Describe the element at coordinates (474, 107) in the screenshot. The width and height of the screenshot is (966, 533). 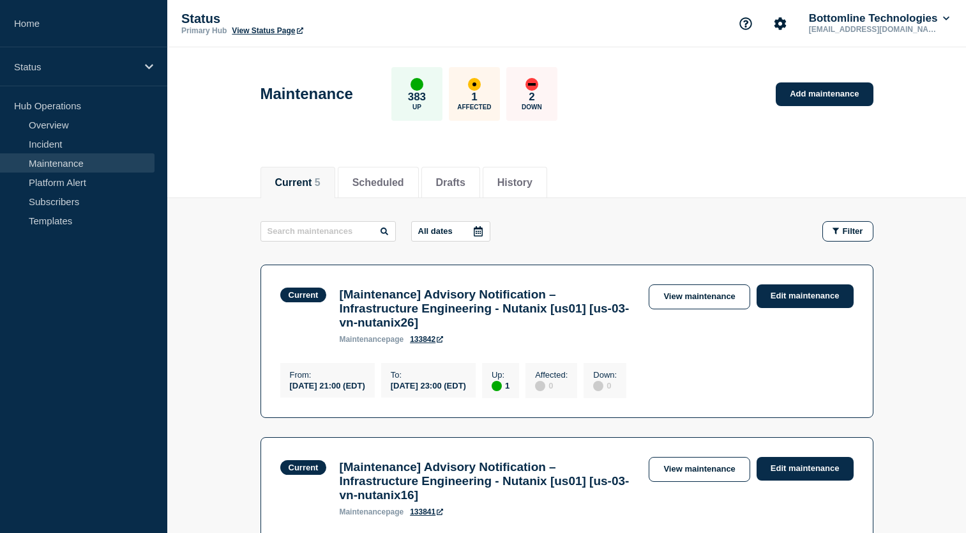
I see `p: Affected` at that location.